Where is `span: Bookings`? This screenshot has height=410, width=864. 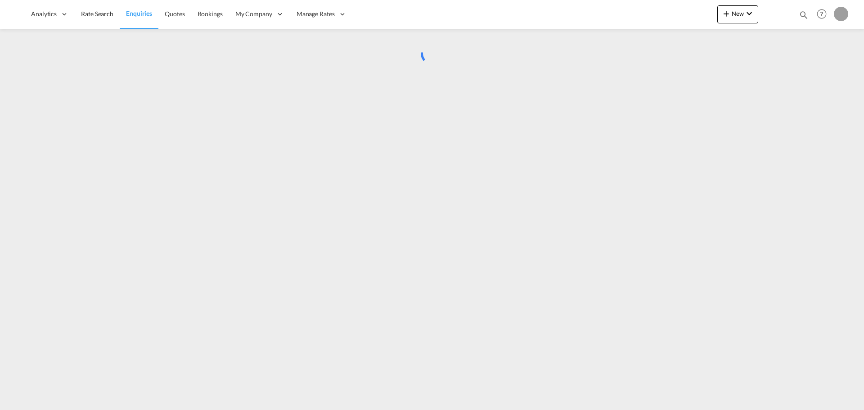
span: Bookings is located at coordinates (210, 13).